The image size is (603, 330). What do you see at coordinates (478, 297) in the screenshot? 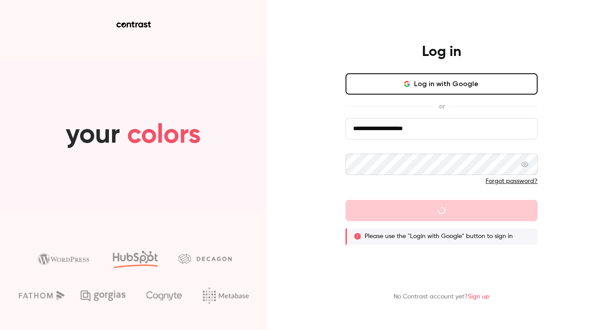
I see `a: Sign up` at bounding box center [478, 297].